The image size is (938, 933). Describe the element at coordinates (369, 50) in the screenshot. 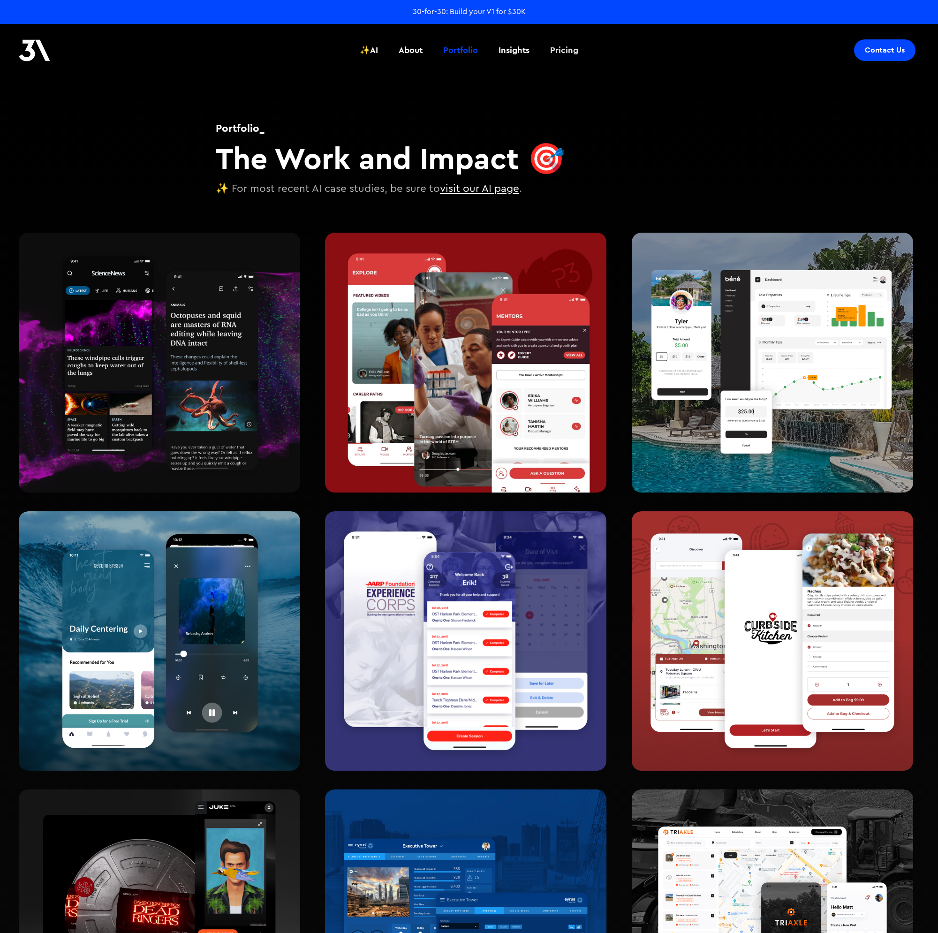

I see `a: ✨AI` at that location.